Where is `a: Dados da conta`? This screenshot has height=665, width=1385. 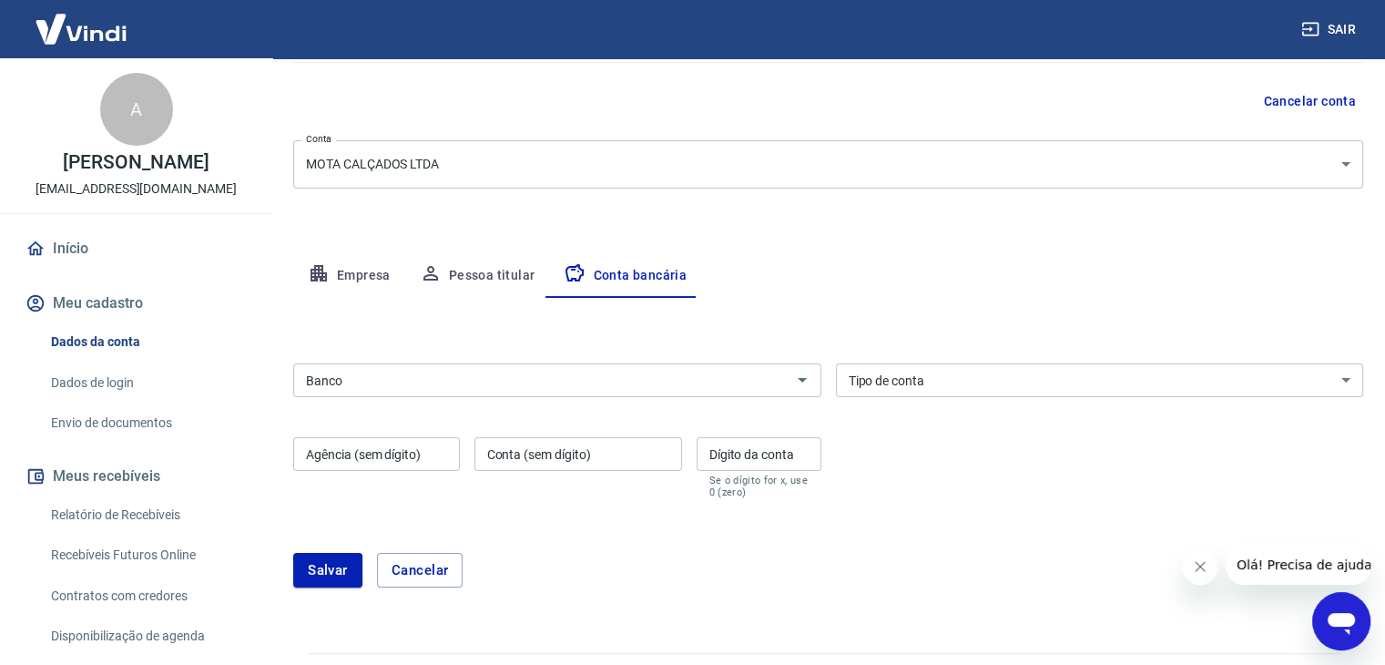 a: Dados da conta is located at coordinates (147, 342).